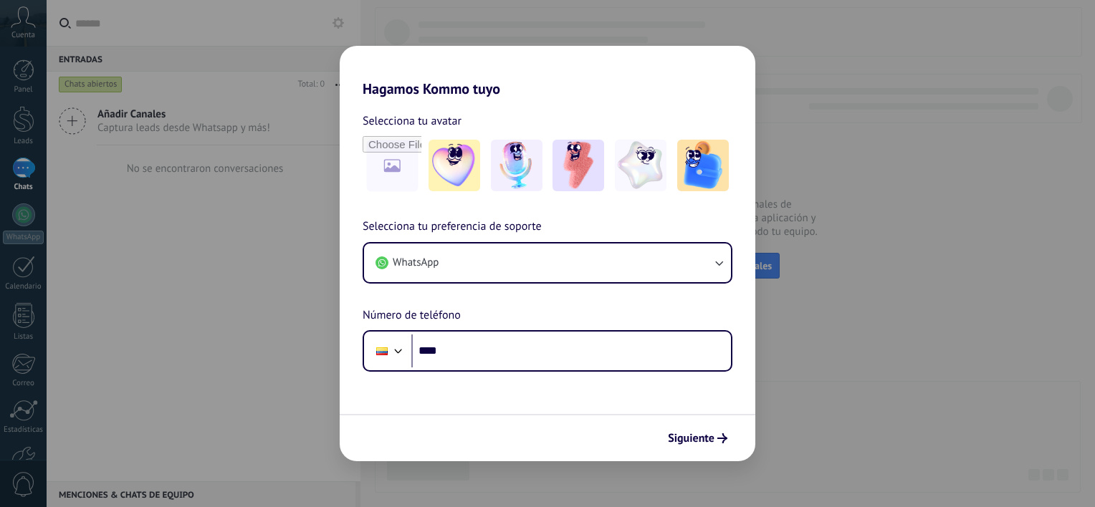 The height and width of the screenshot is (507, 1095). I want to click on span: WhatsApp, so click(416, 263).